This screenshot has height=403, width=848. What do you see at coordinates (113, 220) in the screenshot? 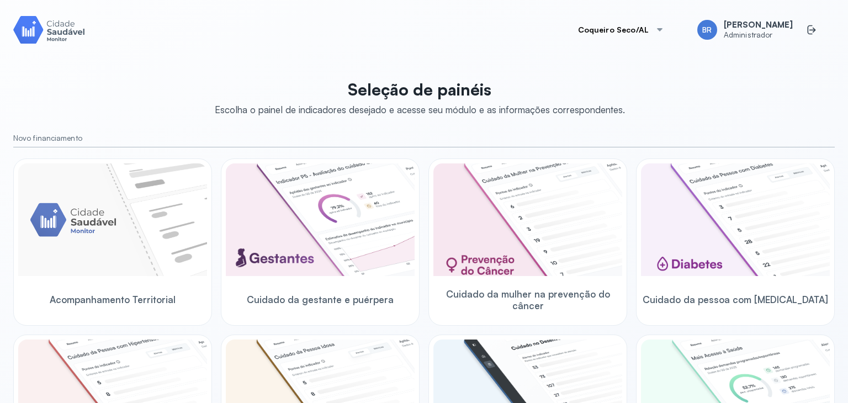
I see `img: placeholder-module-ilustration.png` at bounding box center [113, 220].